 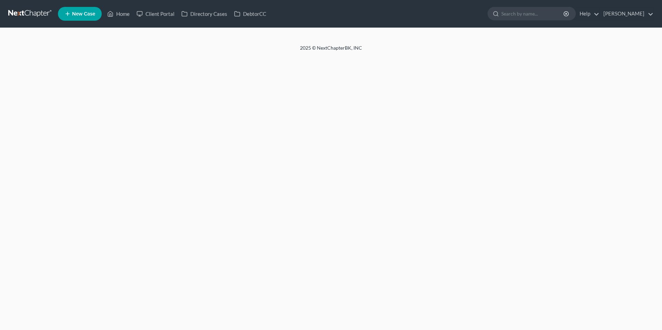 I want to click on span: New Case, so click(x=83, y=14).